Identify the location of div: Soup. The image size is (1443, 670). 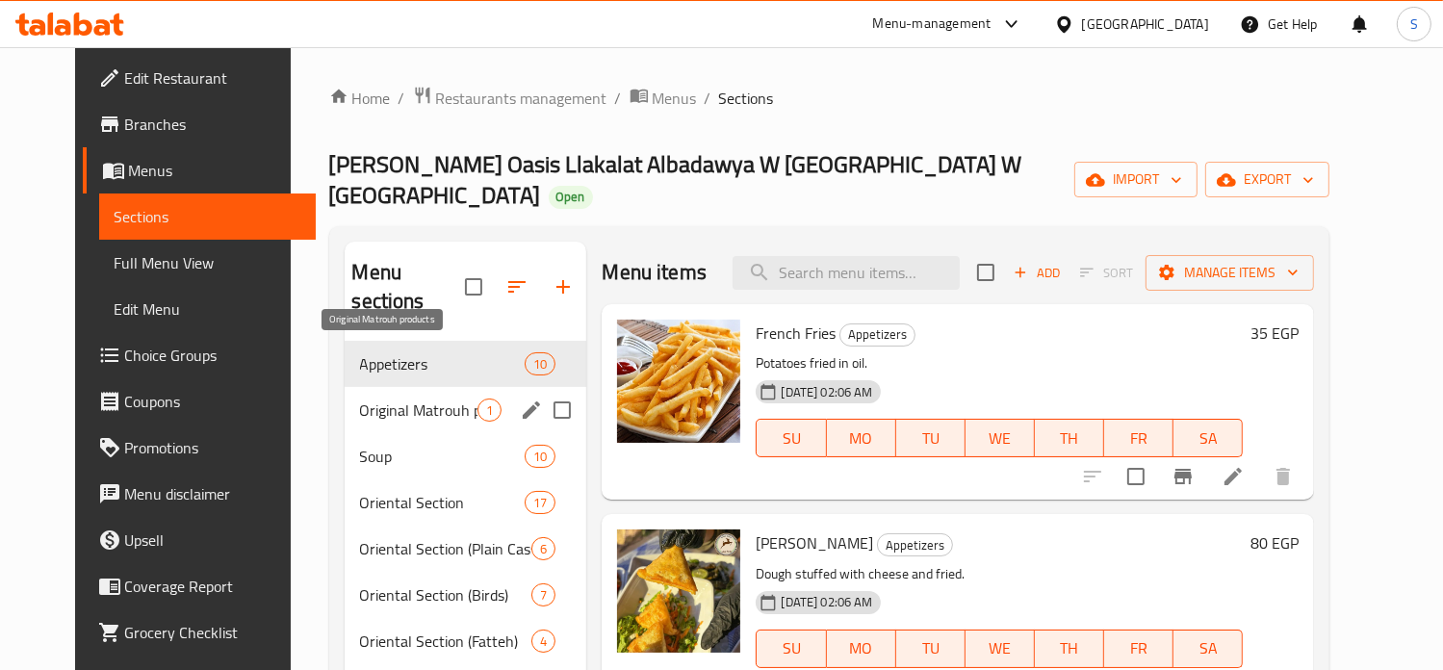
(443, 456).